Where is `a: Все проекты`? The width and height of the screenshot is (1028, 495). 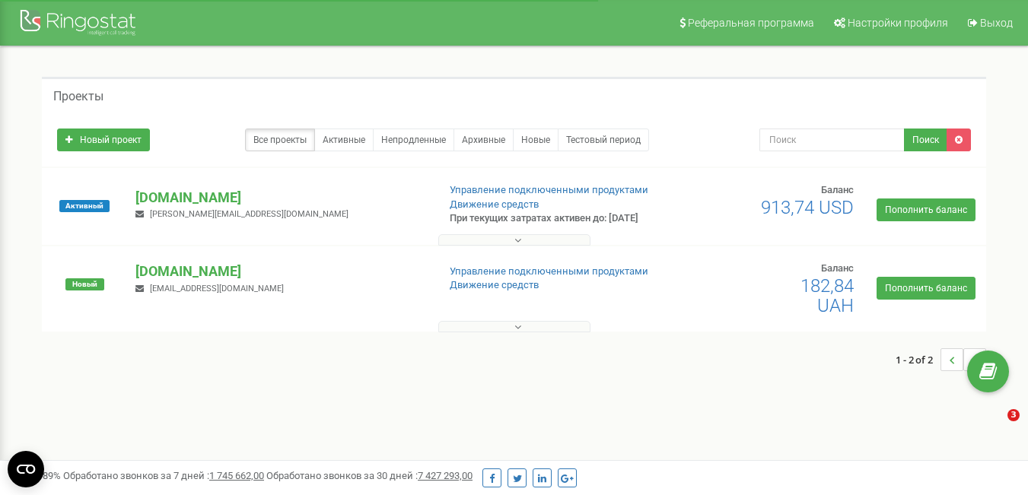
a: Все проекты is located at coordinates (280, 140).